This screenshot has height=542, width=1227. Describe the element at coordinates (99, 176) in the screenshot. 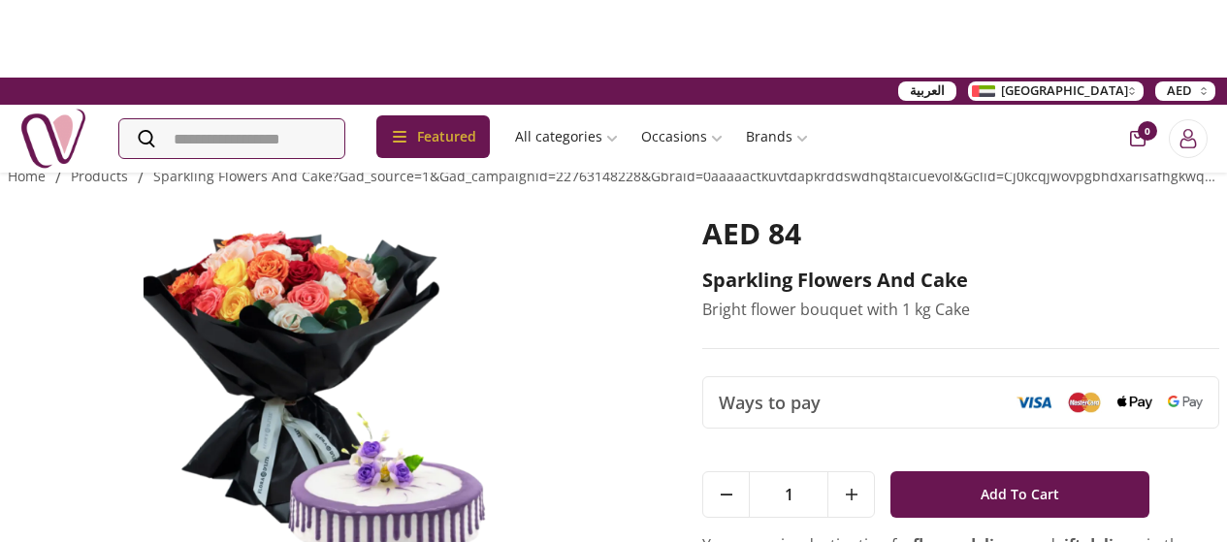

I see `a: products` at that location.